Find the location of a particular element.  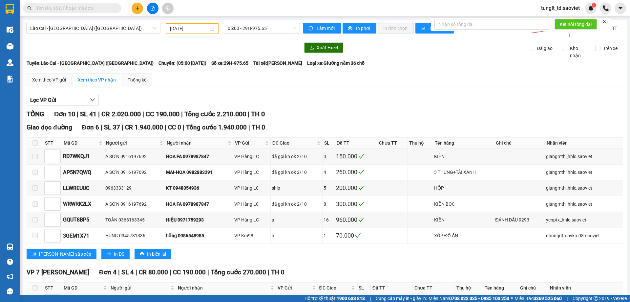

span: Lào Cai - Hà Nội (Giường) is located at coordinates (93, 28).